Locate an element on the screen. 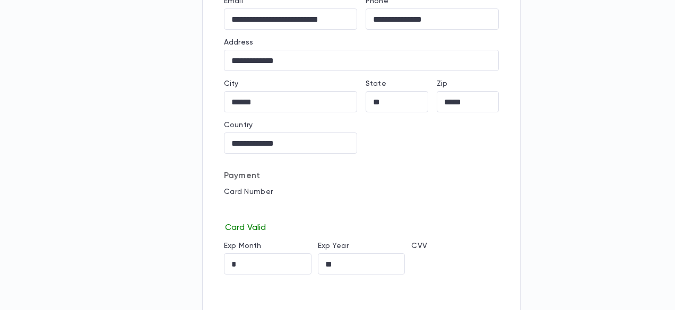  p: Card Number is located at coordinates (361, 192).